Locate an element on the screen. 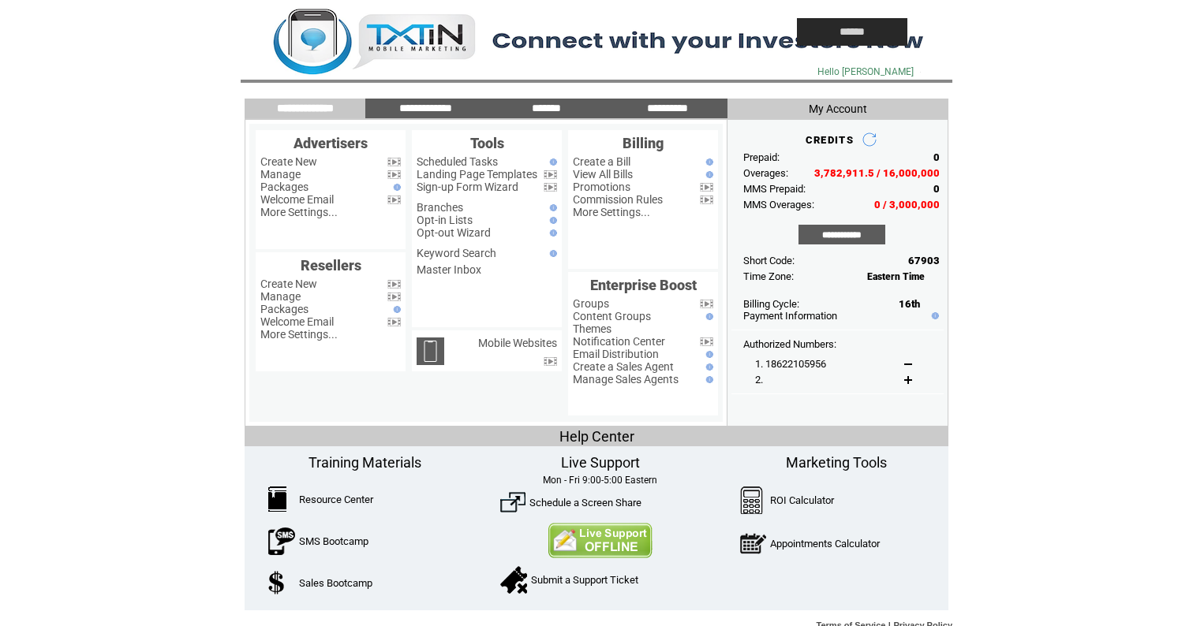 This screenshot has height=626, width=1193. a: Payment Information is located at coordinates (790, 316).